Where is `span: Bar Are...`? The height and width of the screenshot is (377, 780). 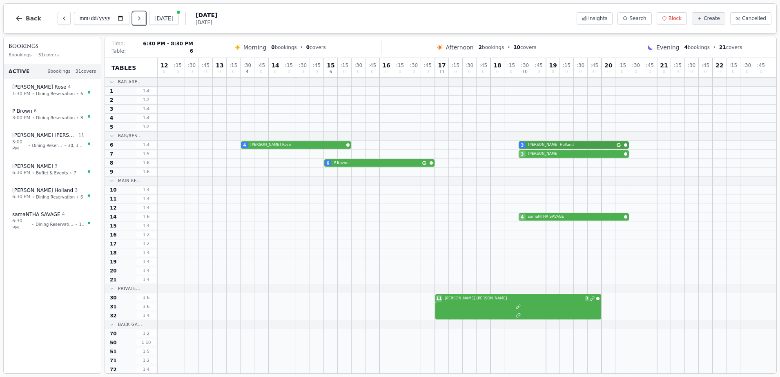
span: Bar Are... is located at coordinates (130, 82).